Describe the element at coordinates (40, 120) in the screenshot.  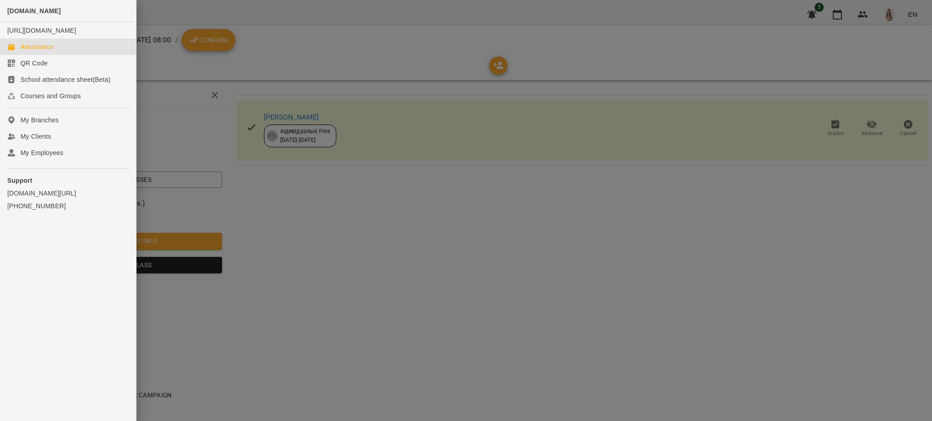
I see `div: My Branches` at that location.